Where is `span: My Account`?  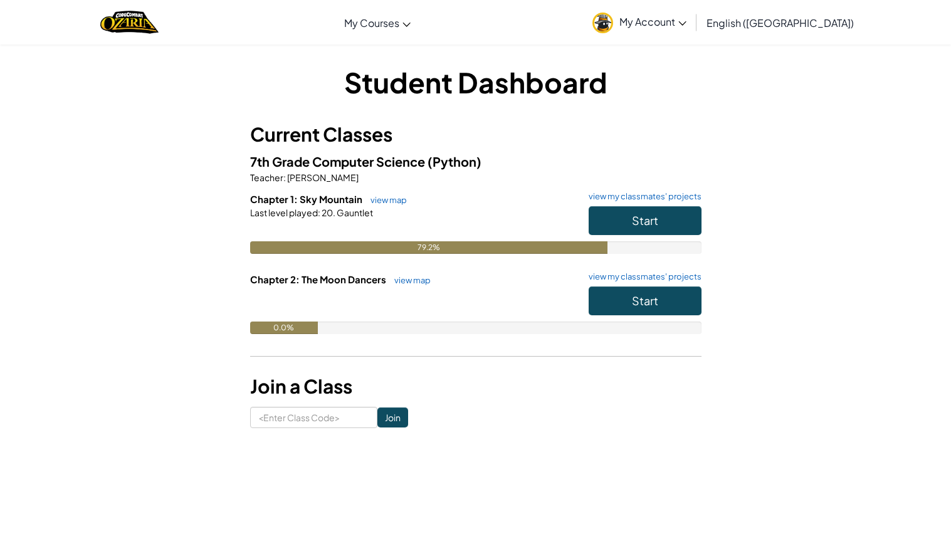
span: My Account is located at coordinates (652, 21).